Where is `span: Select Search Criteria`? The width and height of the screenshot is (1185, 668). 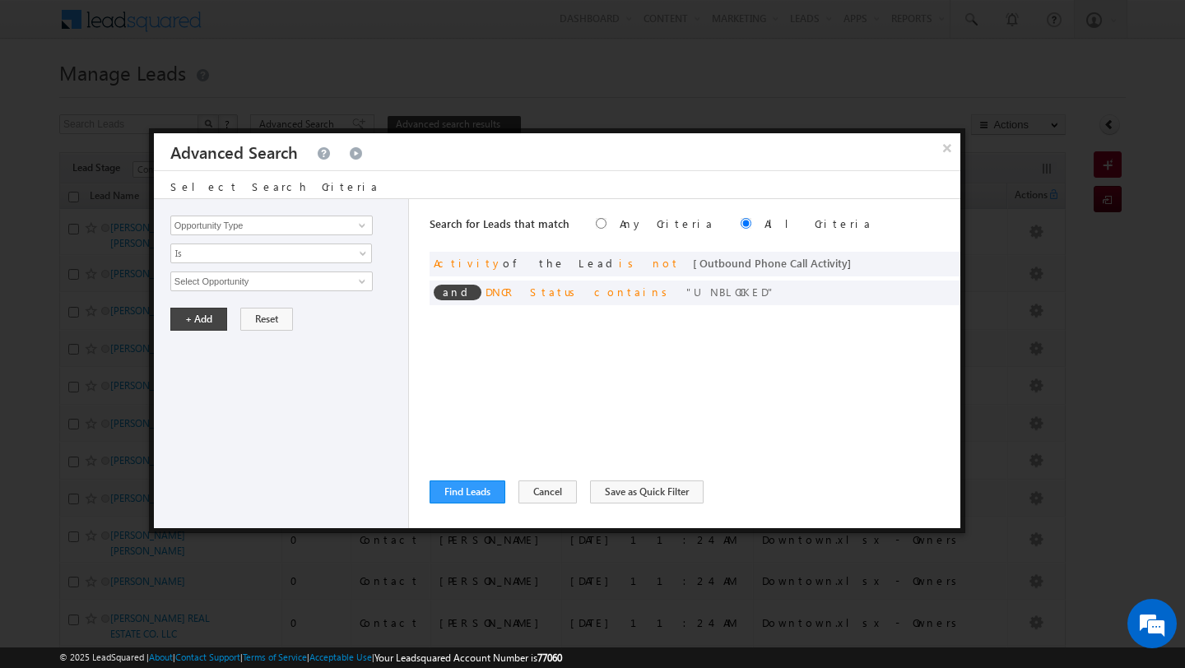 span: Select Search Criteria is located at coordinates (275, 186).